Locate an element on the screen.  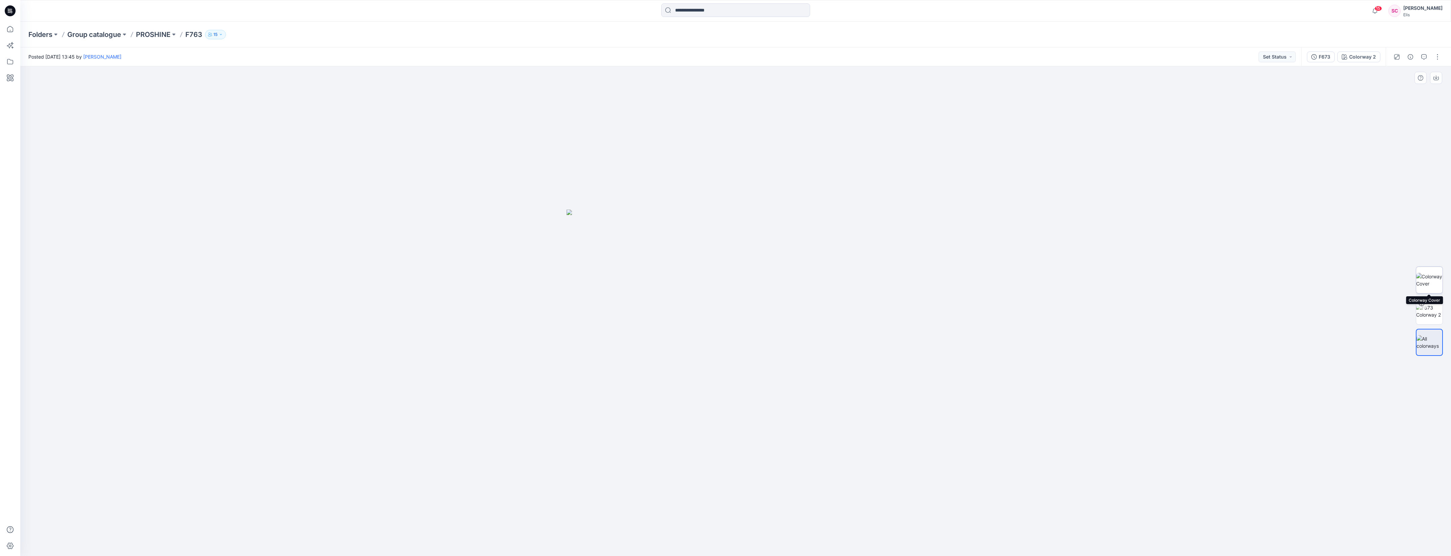
p: Folders is located at coordinates (40, 35).